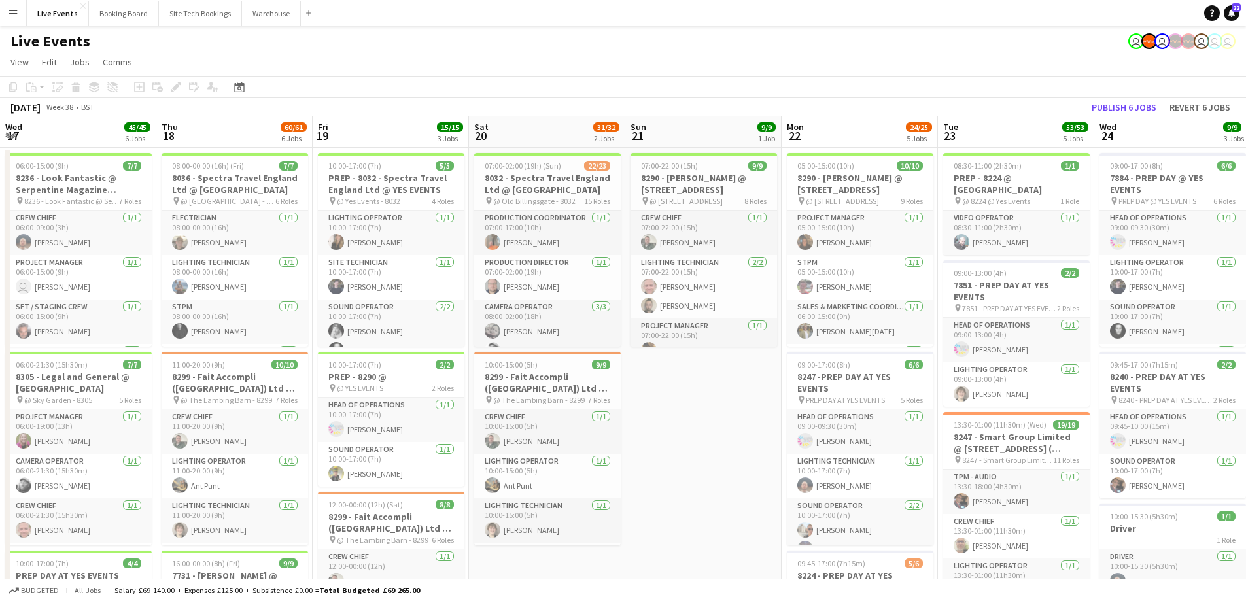 This screenshot has height=601, width=1246. What do you see at coordinates (1173, 366) in the screenshot?
I see `app-card-role: TPC Coordinator1/1` at bounding box center [1173, 366].